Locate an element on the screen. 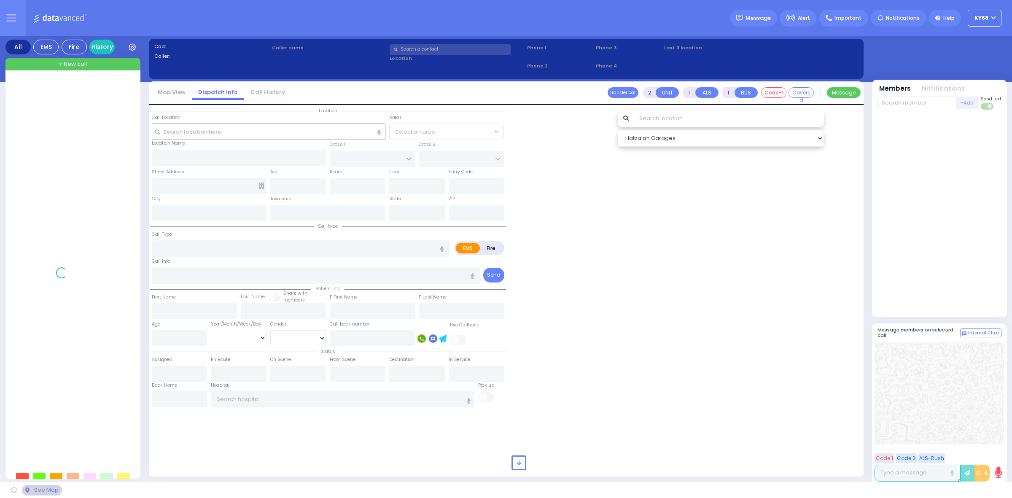  label: Room is located at coordinates (336, 172).